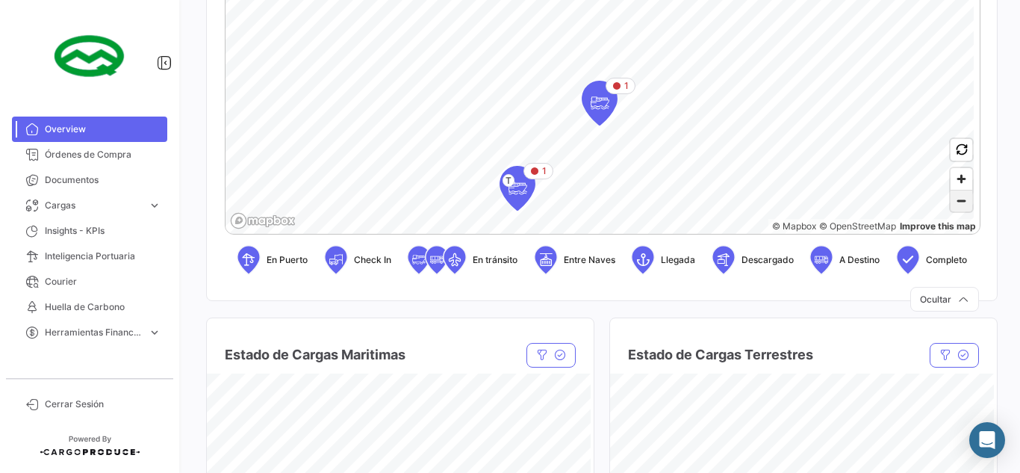 The image size is (1020, 473). I want to click on button: Ocultar, so click(944, 299).